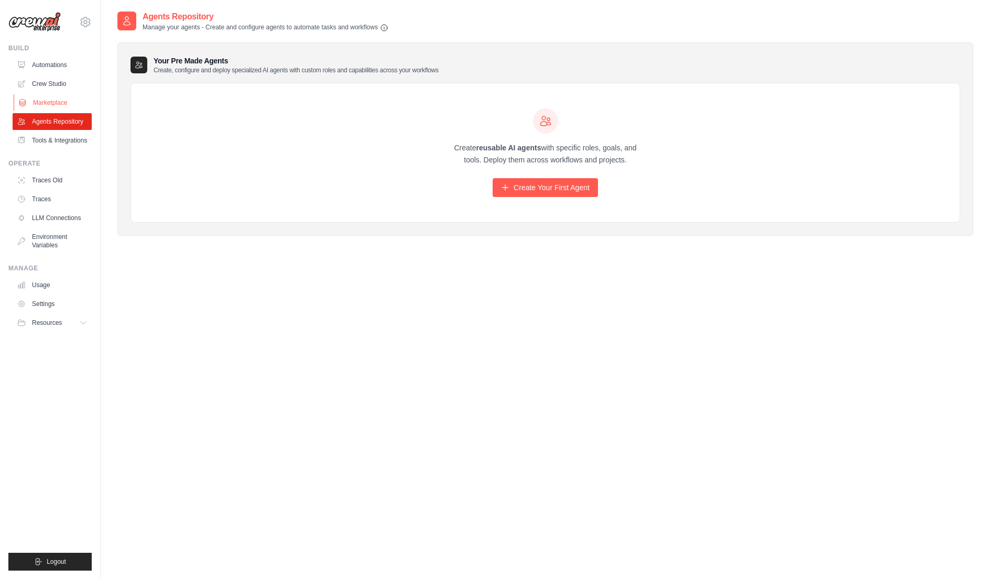 This screenshot has height=579, width=990. Describe the element at coordinates (47, 323) in the screenshot. I see `span: Resources` at that location.